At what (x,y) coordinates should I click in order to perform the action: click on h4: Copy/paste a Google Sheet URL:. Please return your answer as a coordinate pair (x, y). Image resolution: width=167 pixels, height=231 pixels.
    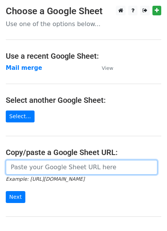
    Looking at the image, I should click on (83, 153).